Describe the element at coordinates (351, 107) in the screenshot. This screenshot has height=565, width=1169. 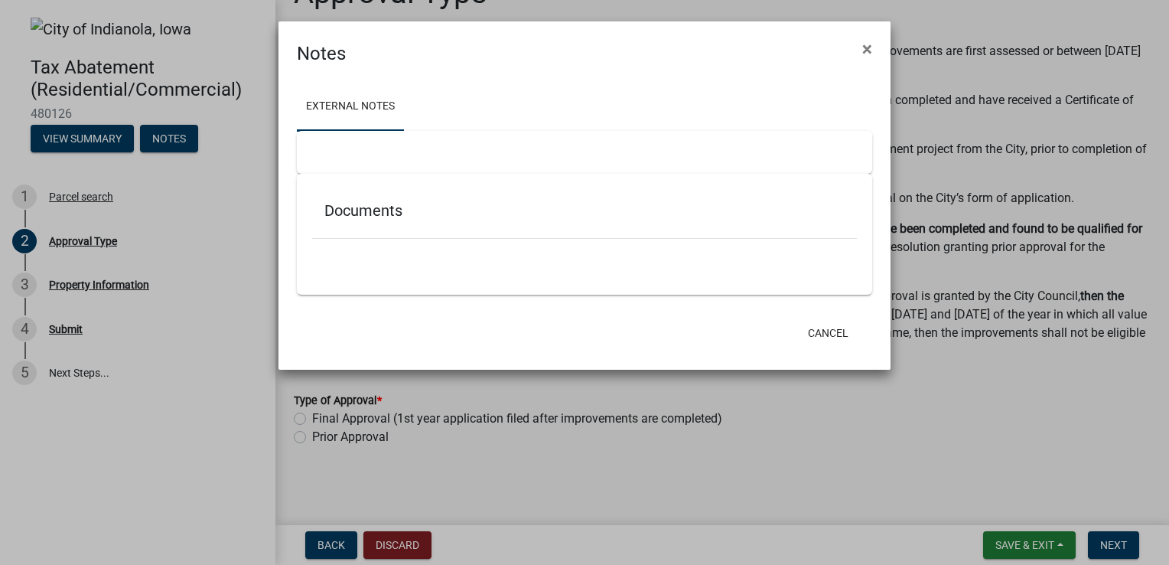
I see `a: External Notes` at that location.